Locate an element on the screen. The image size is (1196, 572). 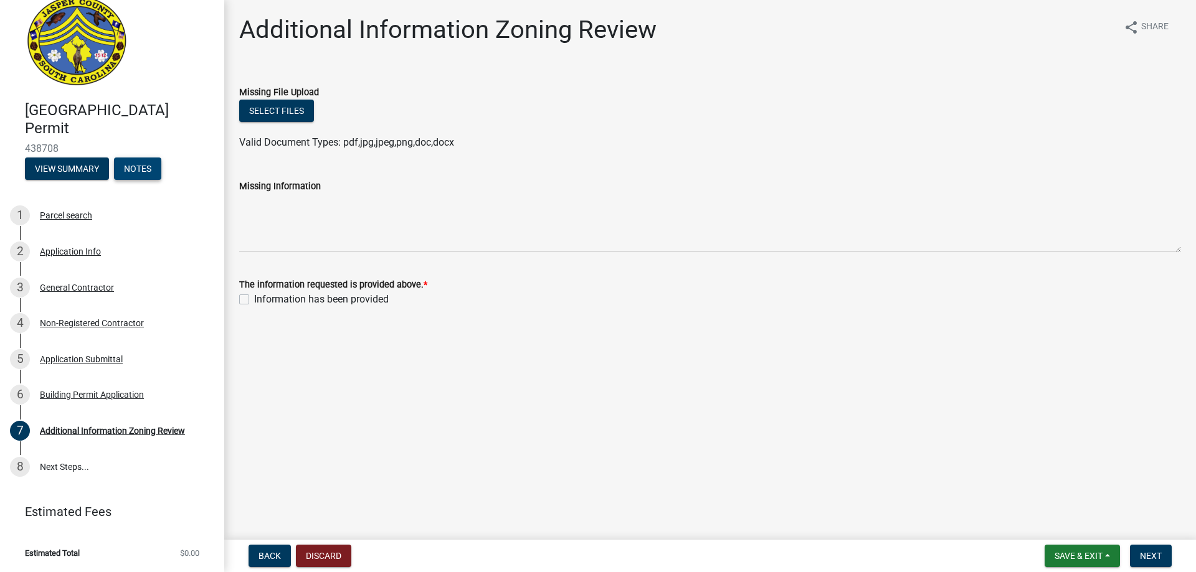
div: 6 is located at coordinates (20, 395).